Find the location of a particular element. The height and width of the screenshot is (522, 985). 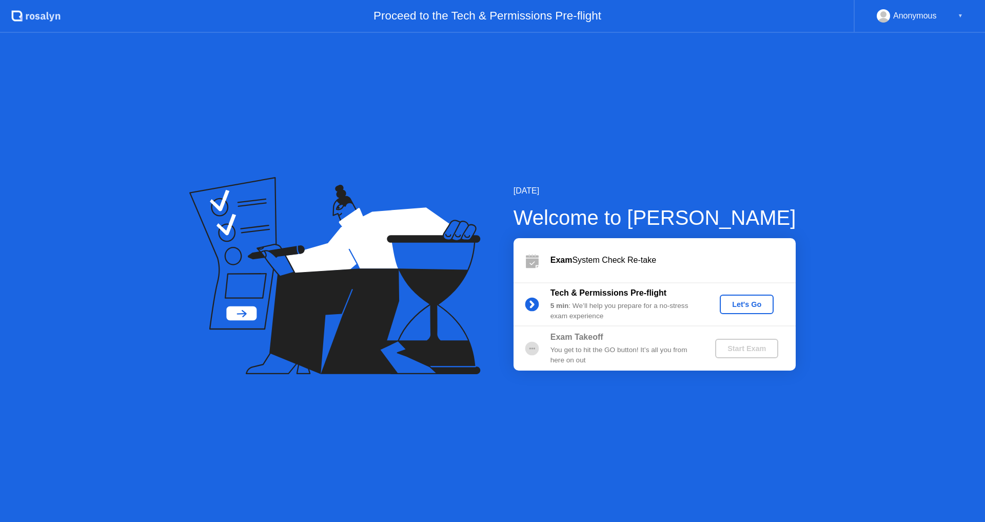

div: Let's Go is located at coordinates (747, 304).